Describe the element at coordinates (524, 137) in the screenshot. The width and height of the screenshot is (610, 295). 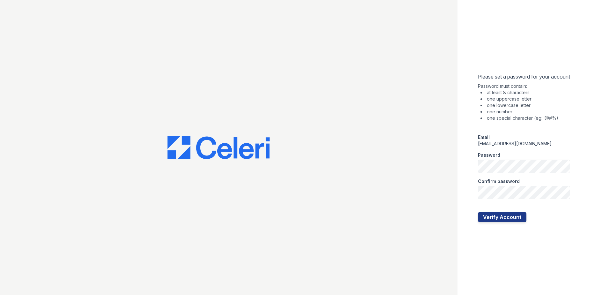
I see `div: Email` at that location.